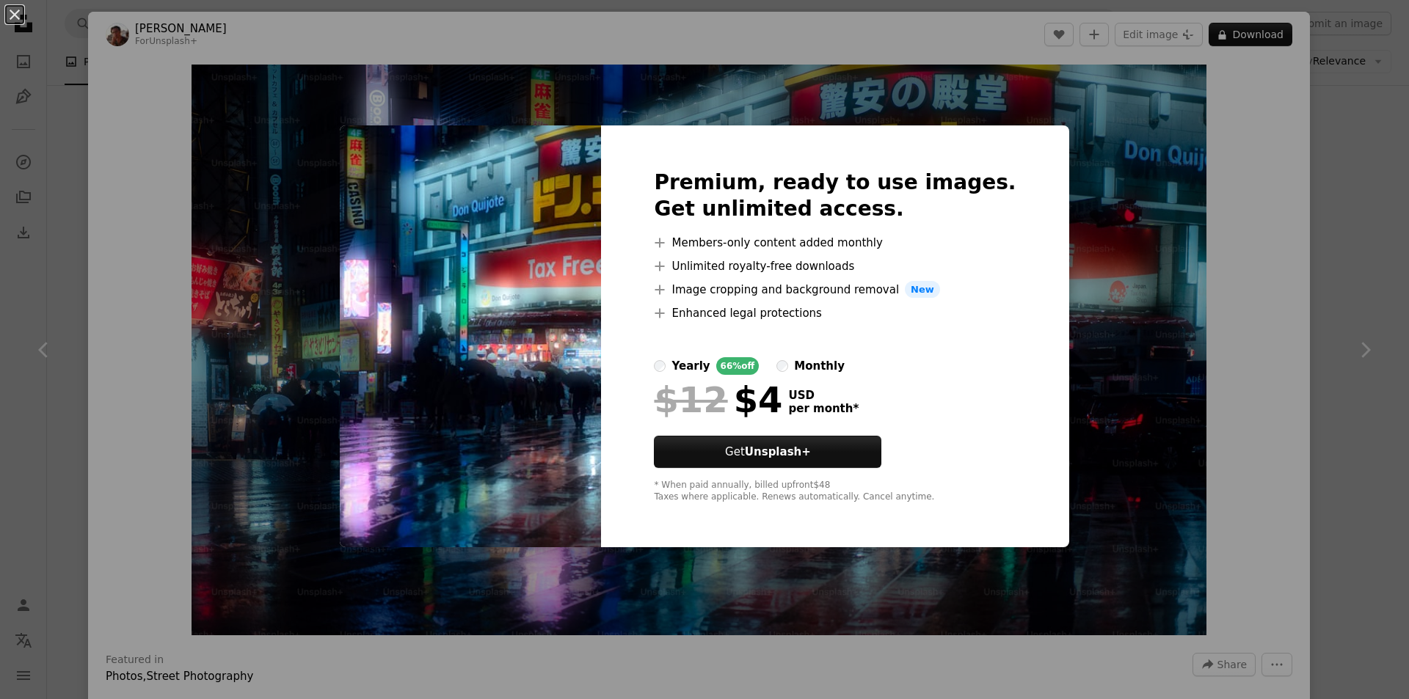  Describe the element at coordinates (690, 366) in the screenshot. I see `div: yearly` at that location.